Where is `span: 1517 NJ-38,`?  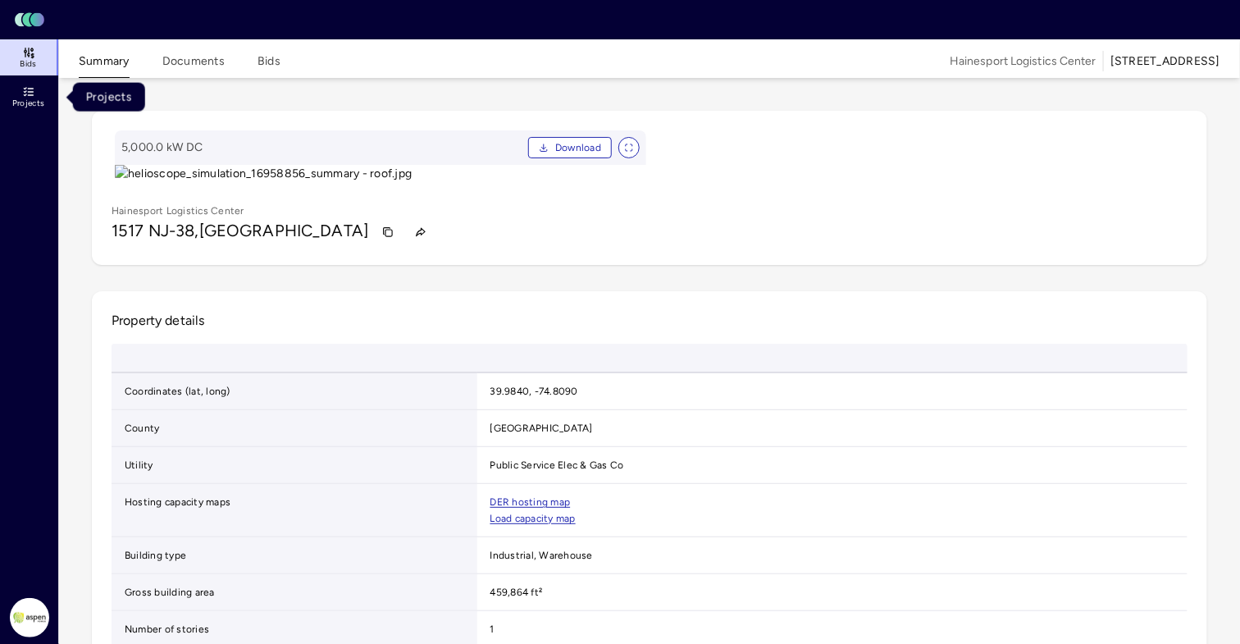
span: 1517 NJ-38, is located at coordinates (155, 230).